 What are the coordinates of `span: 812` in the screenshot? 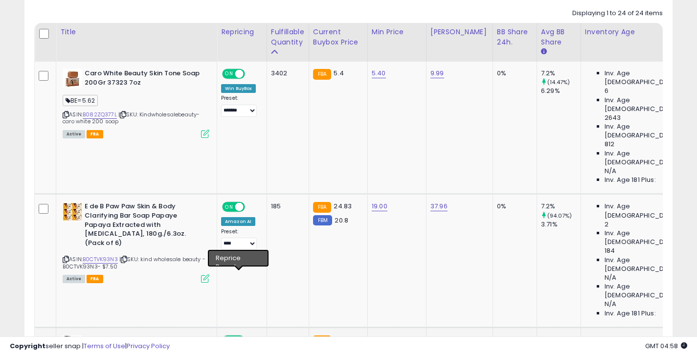 It's located at (610, 144).